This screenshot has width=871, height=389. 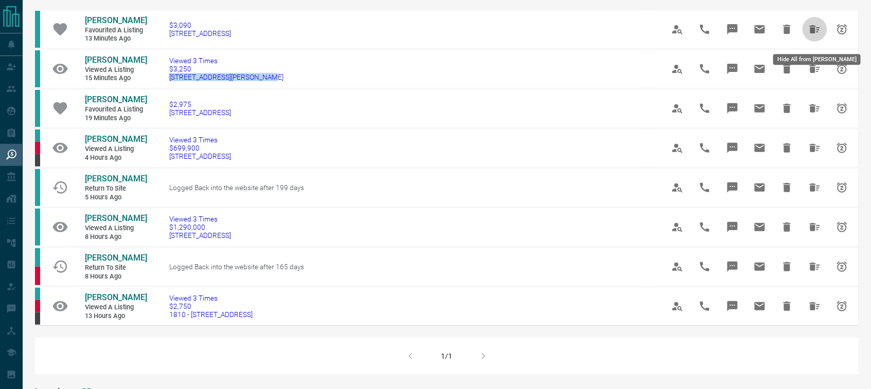 What do you see at coordinates (815, 188) in the screenshot?
I see `span: Hide All from Antonella Barrasso` at bounding box center [815, 188].